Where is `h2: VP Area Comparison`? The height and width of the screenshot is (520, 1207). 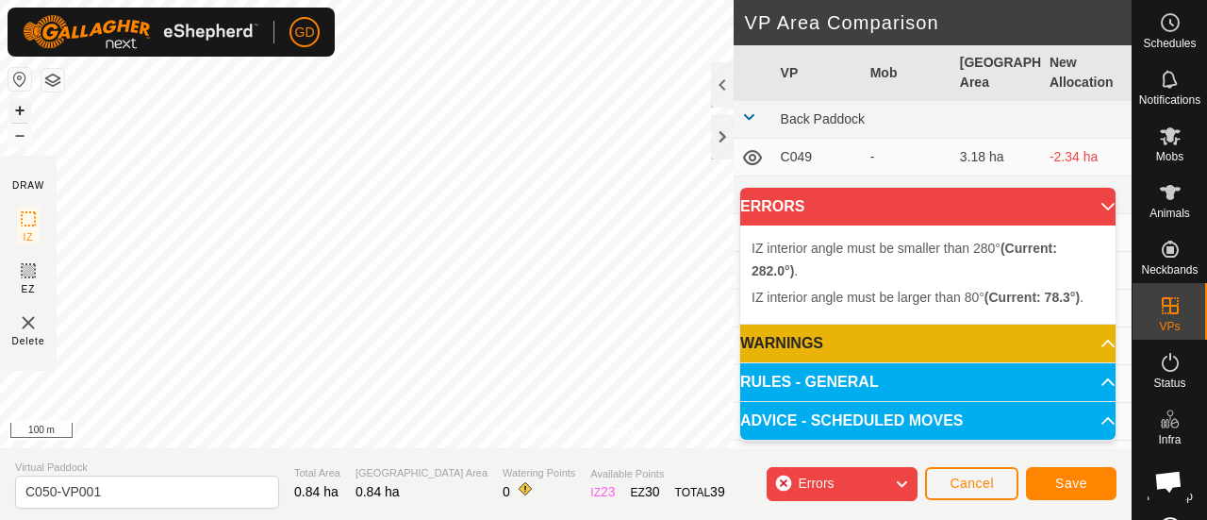 h2: VP Area Comparison is located at coordinates (939, 23).